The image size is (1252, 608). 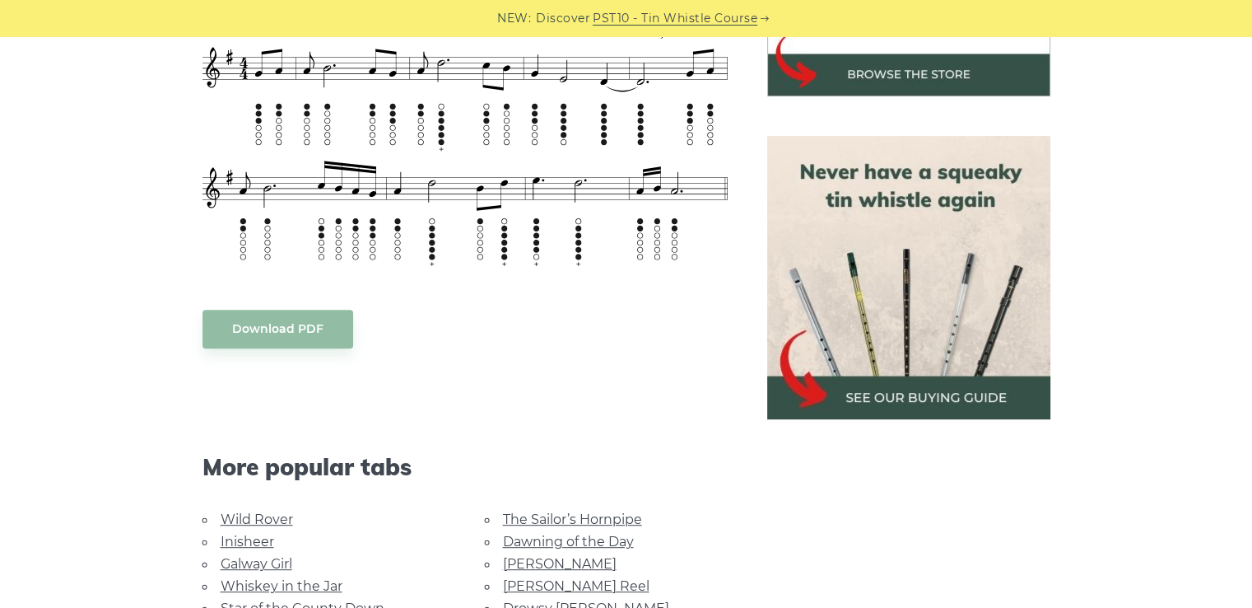 What do you see at coordinates (514, 18) in the screenshot?
I see `span: NEW:` at bounding box center [514, 18].